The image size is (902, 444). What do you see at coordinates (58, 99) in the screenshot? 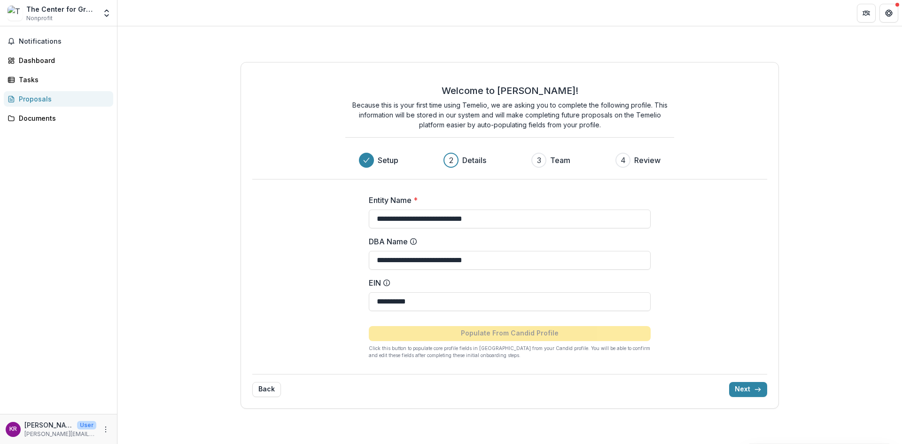
I see `a: Proposals` at bounding box center [58, 99].